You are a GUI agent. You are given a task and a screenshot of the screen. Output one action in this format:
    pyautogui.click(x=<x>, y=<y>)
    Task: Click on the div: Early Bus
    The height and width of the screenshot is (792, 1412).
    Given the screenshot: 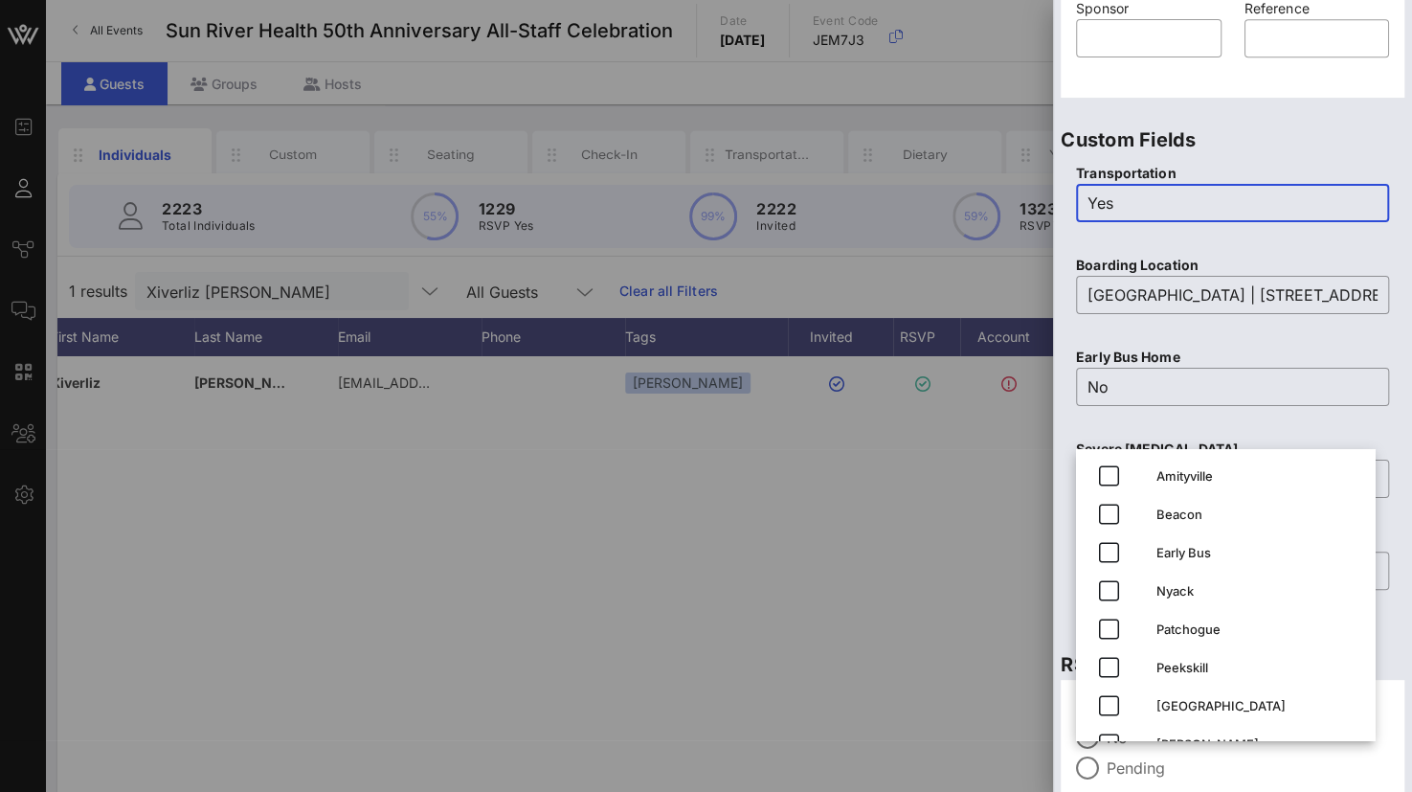 What is the action you would take?
    pyautogui.click(x=1258, y=552)
    